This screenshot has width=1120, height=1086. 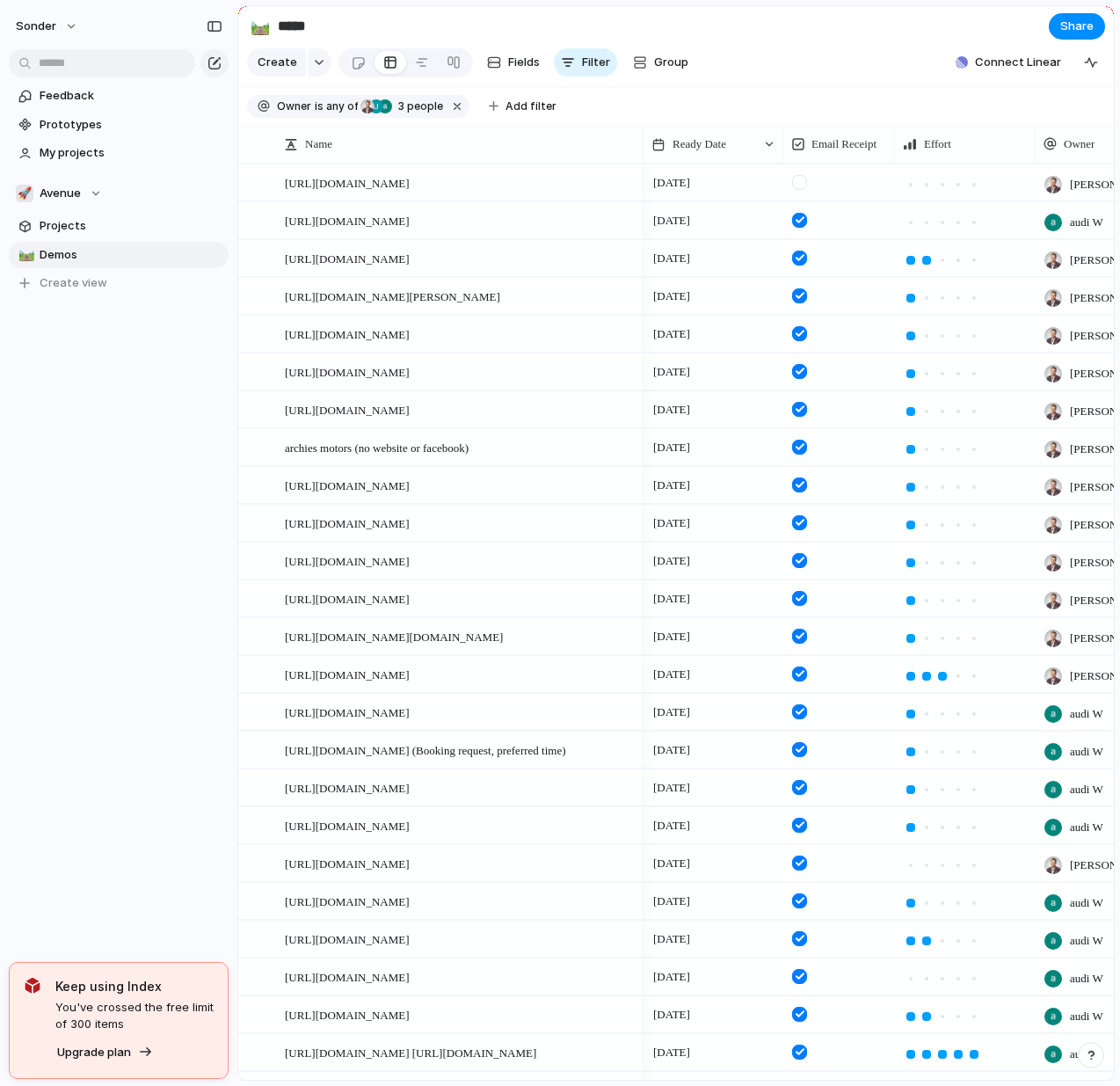 What do you see at coordinates (47, 26) in the screenshot?
I see `button: sonder` at bounding box center [47, 26].